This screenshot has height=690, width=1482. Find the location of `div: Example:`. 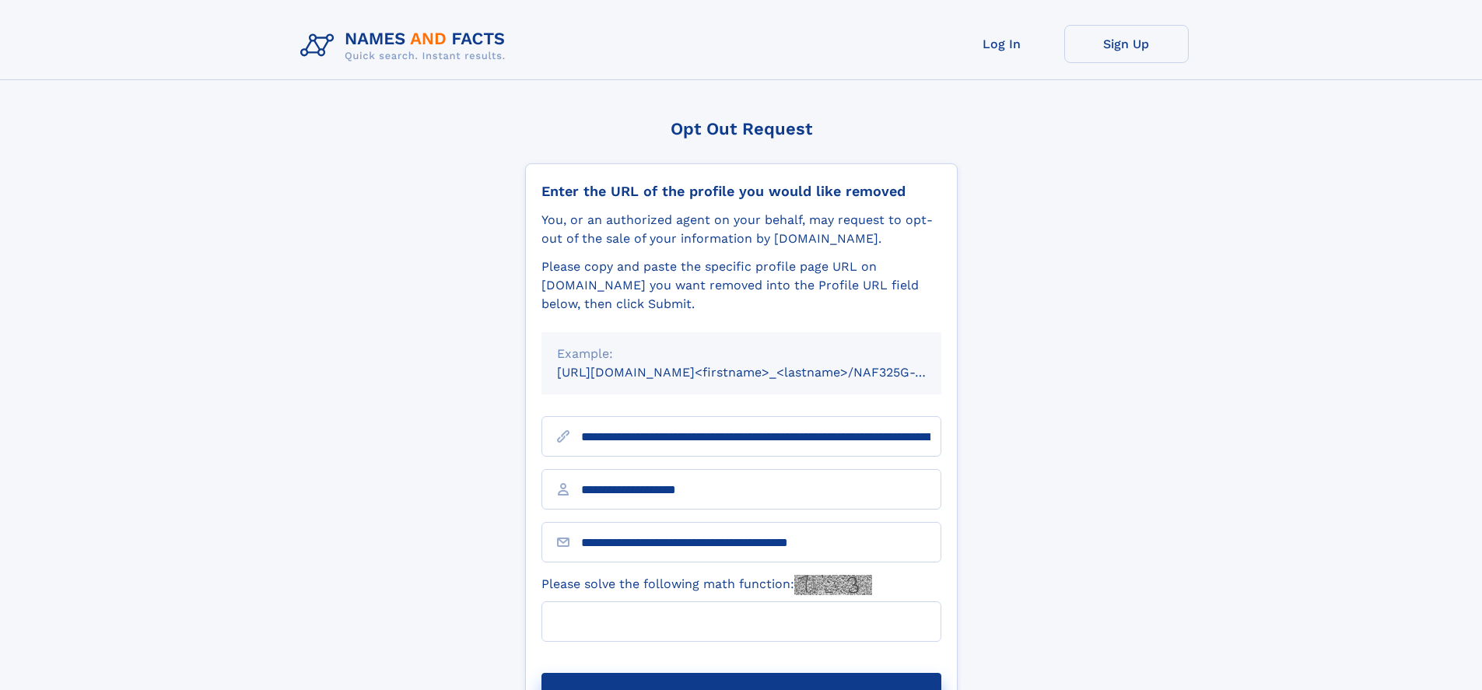

div: Example: is located at coordinates (741, 354).